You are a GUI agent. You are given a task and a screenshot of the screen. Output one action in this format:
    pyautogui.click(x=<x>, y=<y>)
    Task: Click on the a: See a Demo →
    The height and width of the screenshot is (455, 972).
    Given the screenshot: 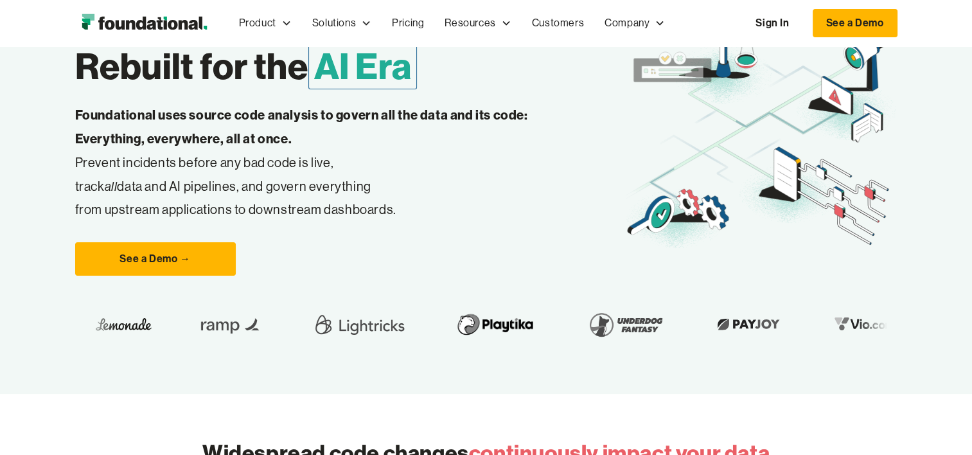 What is the action you would take?
    pyautogui.click(x=156, y=259)
    